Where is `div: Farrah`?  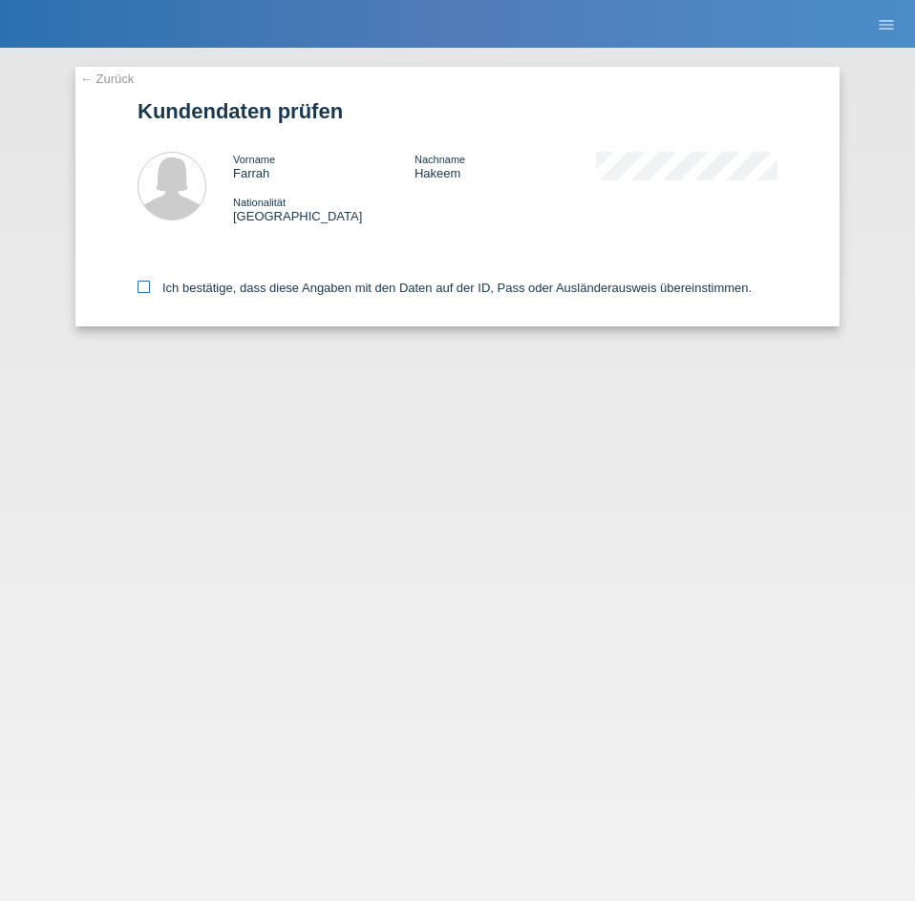 div: Farrah is located at coordinates (324, 166).